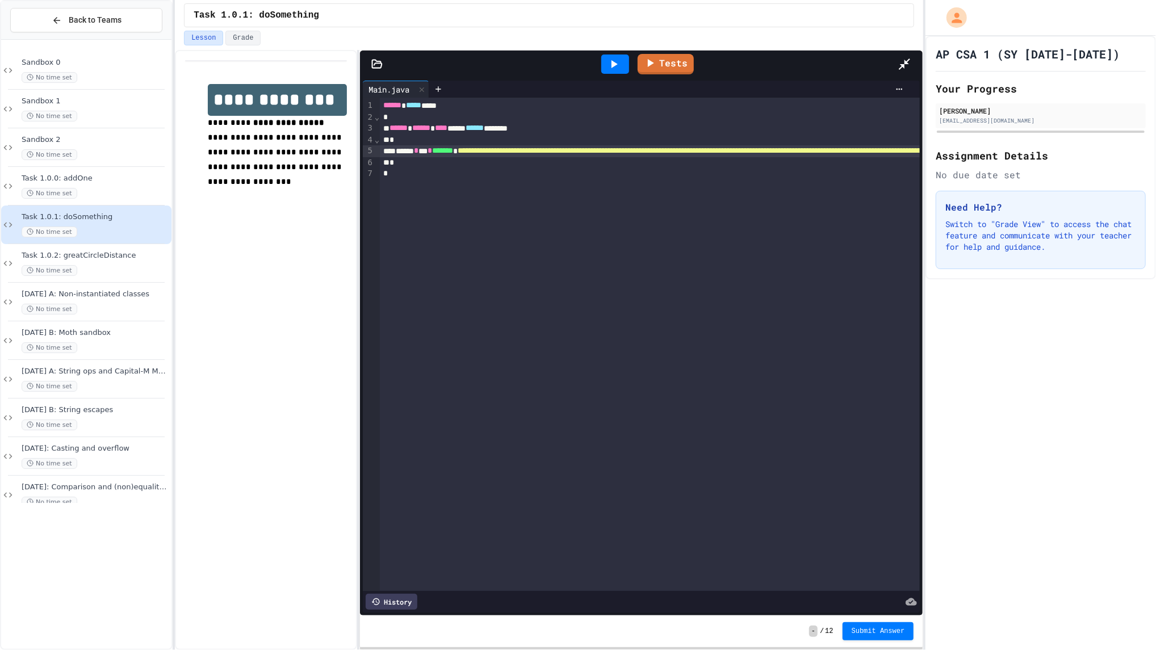 This screenshot has height=650, width=1156. Describe the element at coordinates (95, 255) in the screenshot. I see `span: Task 1.0.2: greatCircleDistance` at that location.